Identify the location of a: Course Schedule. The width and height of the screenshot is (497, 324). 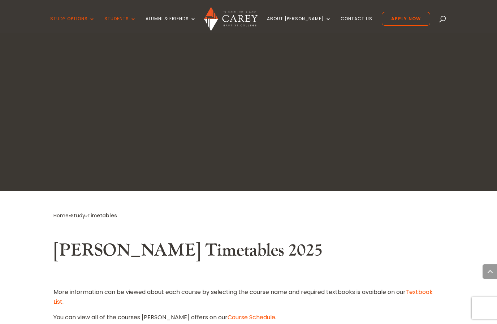
(251, 317).